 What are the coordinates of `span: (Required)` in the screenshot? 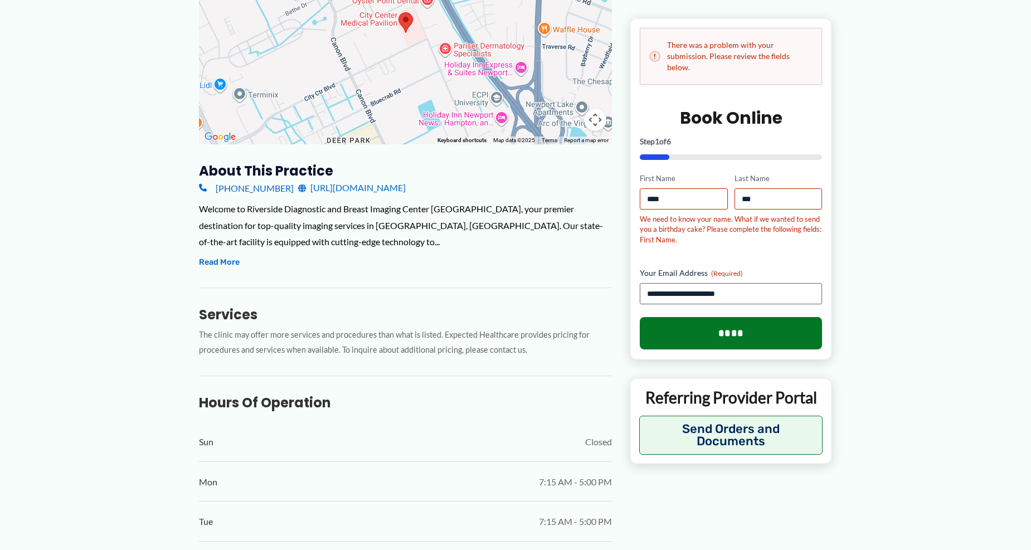 It's located at (726, 272).